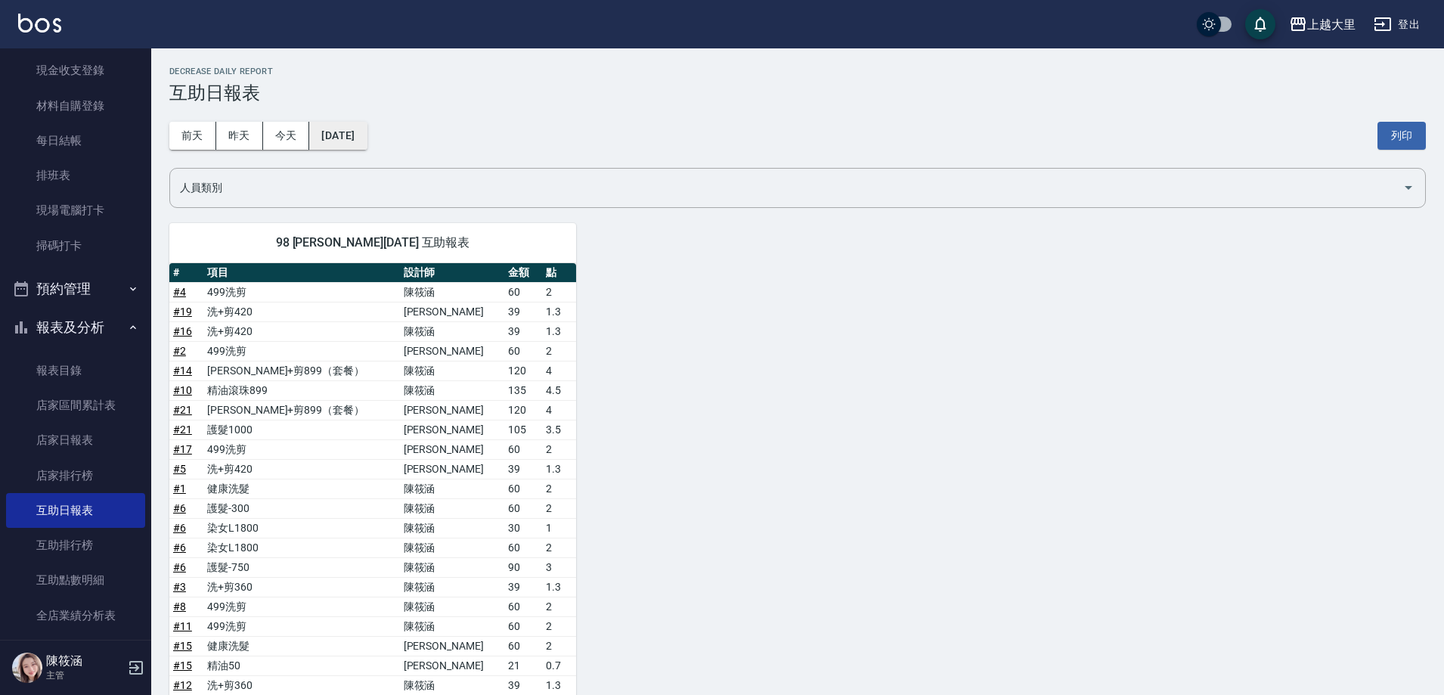 This screenshot has width=1444, height=695. I want to click on td: 護髮-300, so click(301, 508).